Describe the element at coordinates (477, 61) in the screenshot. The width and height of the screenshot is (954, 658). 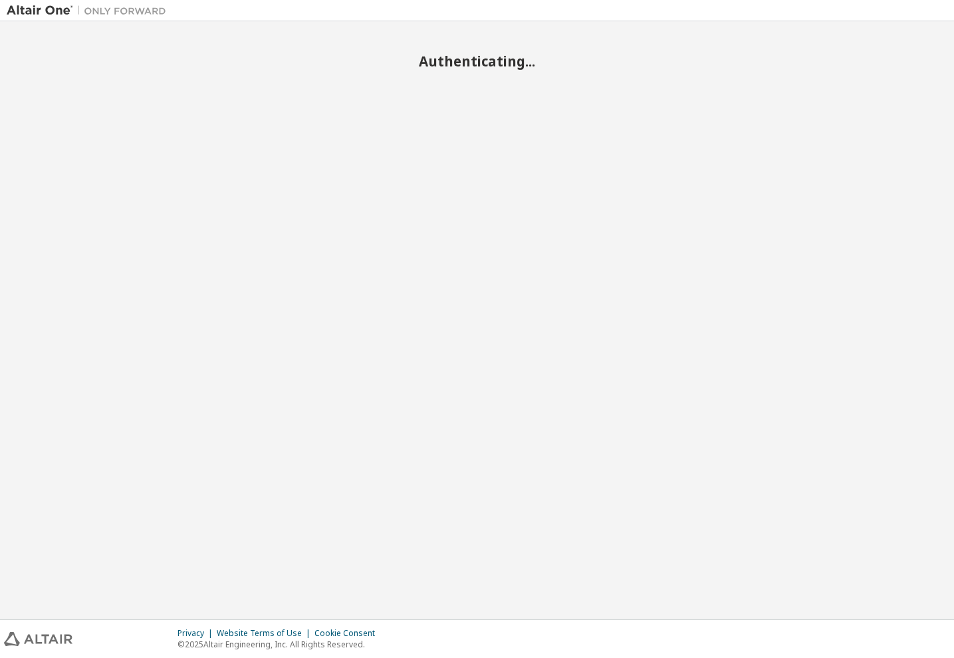
I see `h2: Authenticating...` at that location.